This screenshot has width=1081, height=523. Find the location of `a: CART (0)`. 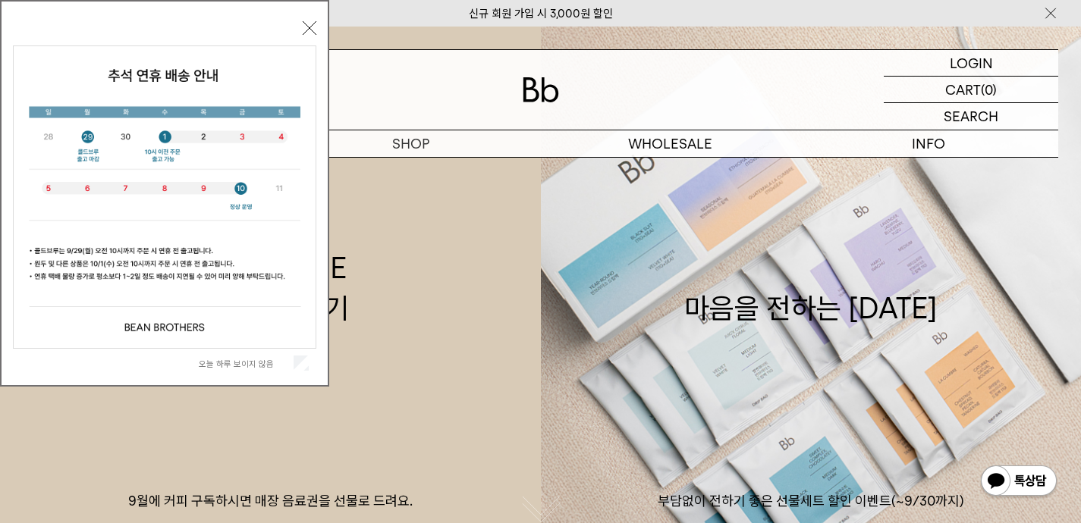

a: CART (0) is located at coordinates (971, 89).